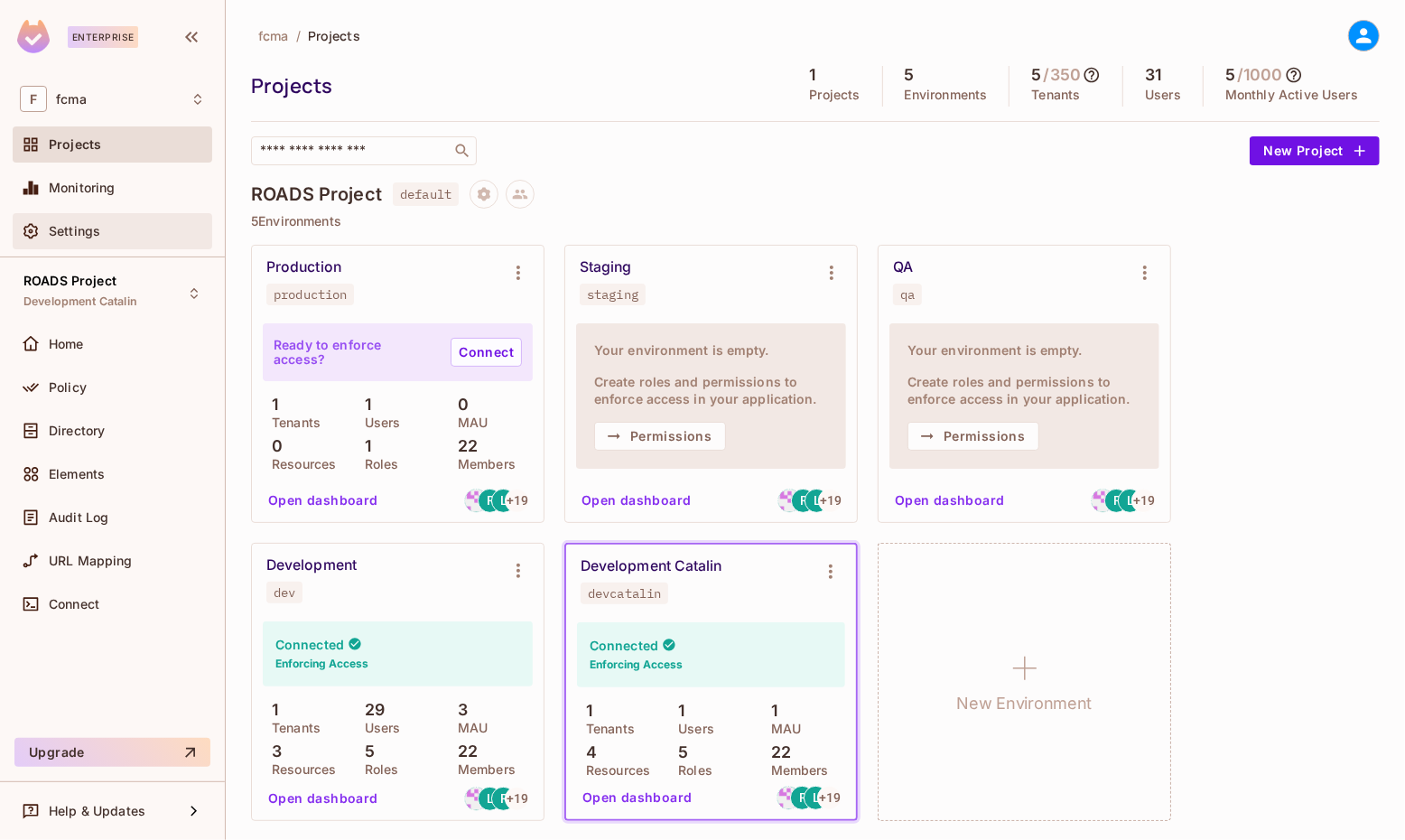 Image resolution: width=1405 pixels, height=840 pixels. What do you see at coordinates (651, 566) in the screenshot?
I see `div: Development Catalin` at bounding box center [651, 566].